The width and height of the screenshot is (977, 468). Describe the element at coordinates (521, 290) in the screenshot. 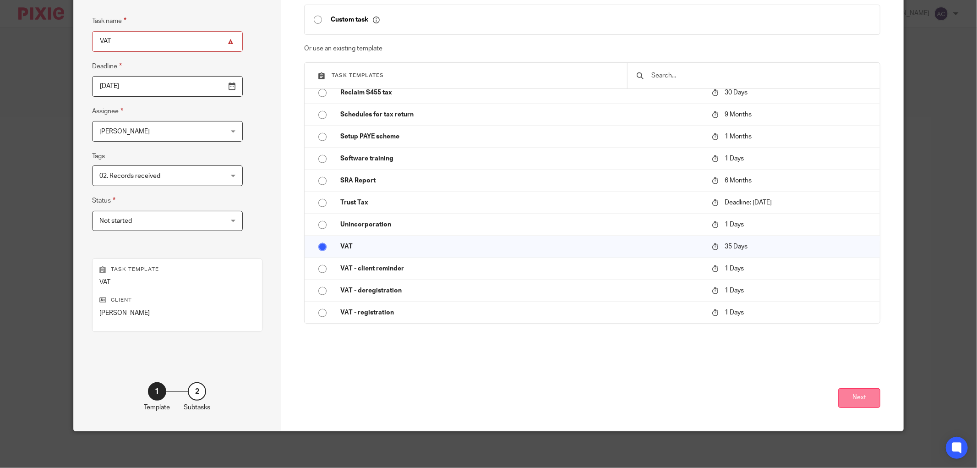

I see `p: VAT - deregistration` at that location.